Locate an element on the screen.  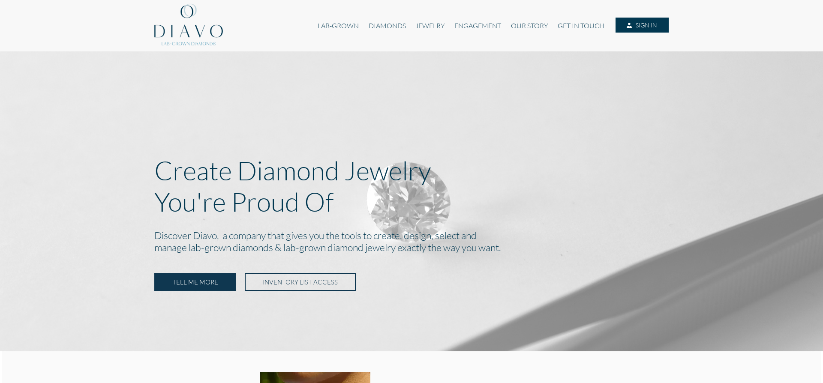
a: DIAMONDS is located at coordinates (387, 26).